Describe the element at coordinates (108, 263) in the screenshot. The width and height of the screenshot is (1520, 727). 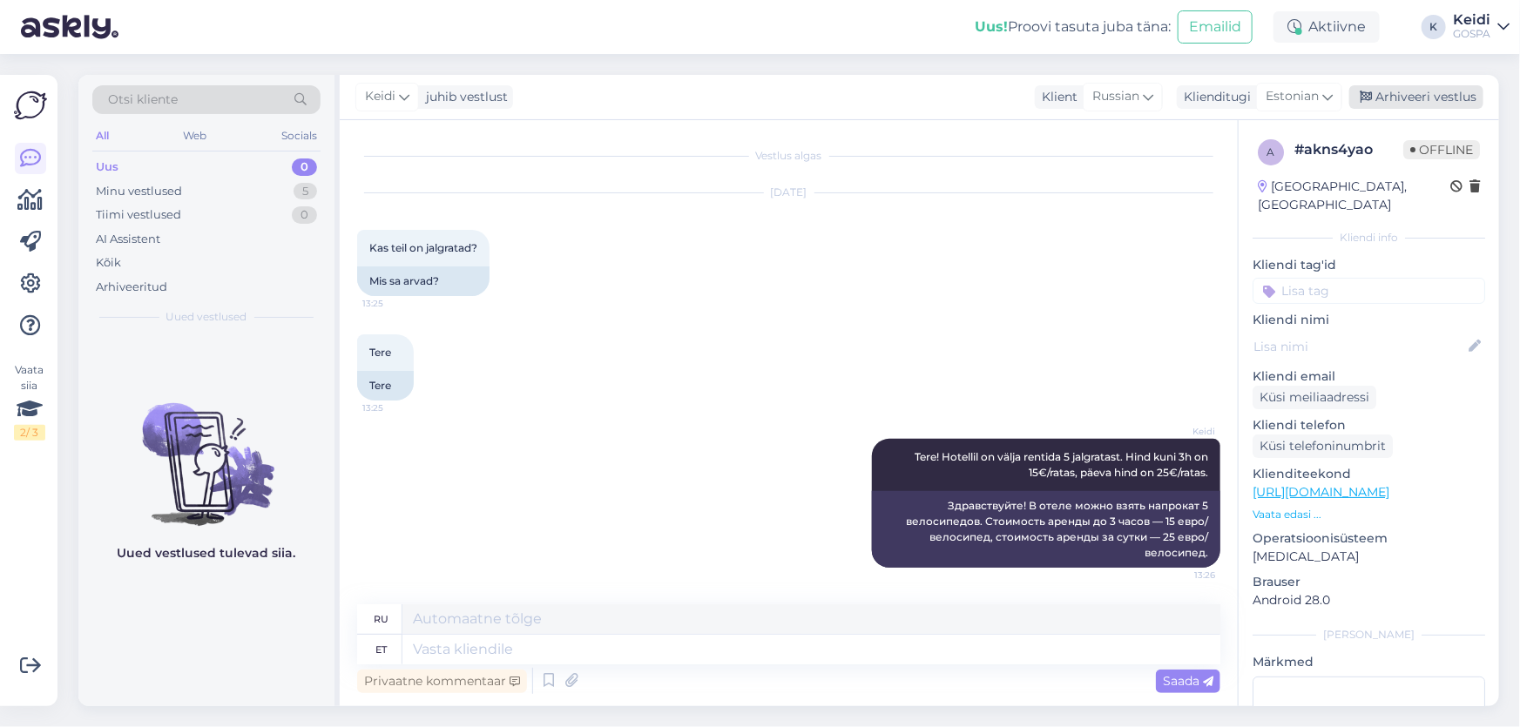
I see `div: Kõik` at that location.